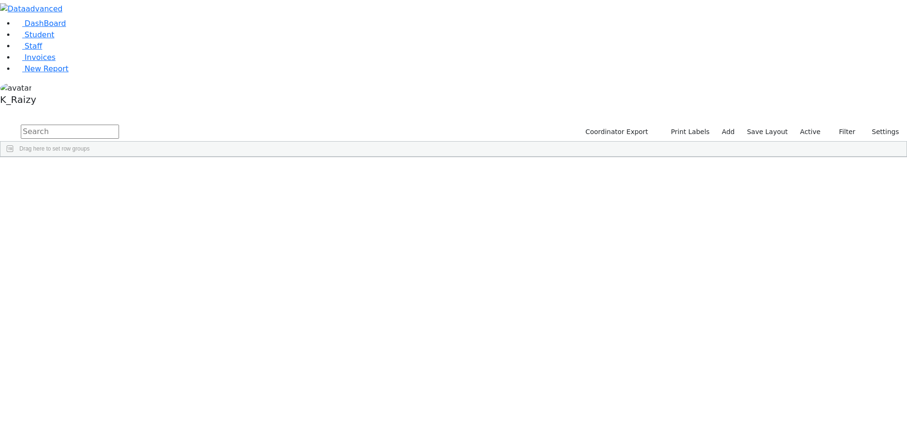 The height and width of the screenshot is (430, 907). I want to click on span: DashBoard, so click(45, 23).